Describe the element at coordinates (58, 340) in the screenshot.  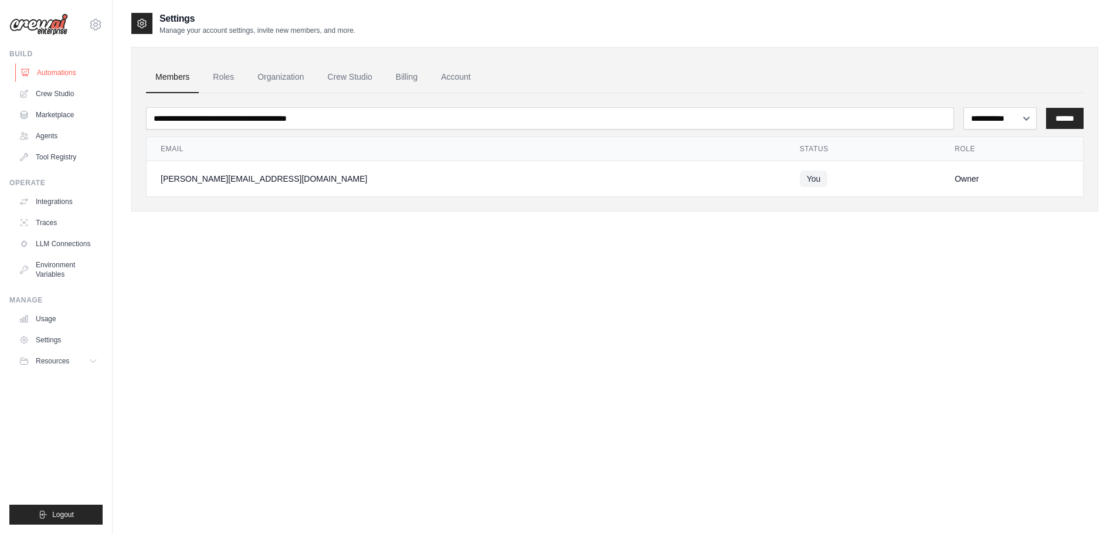
I see `a: Settings` at that location.